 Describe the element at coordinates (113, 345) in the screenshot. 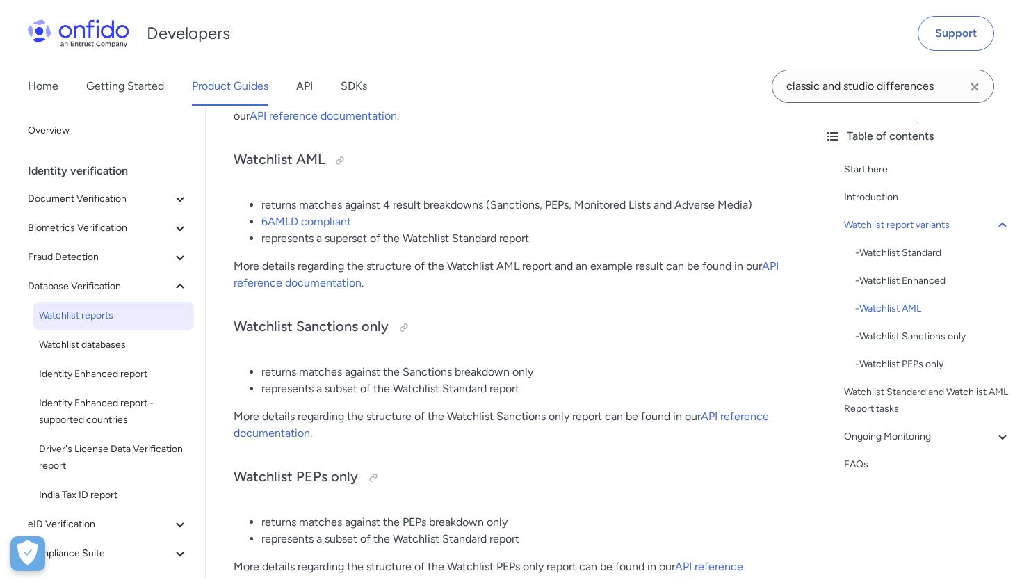

I see `span: Watchlist databases` at that location.